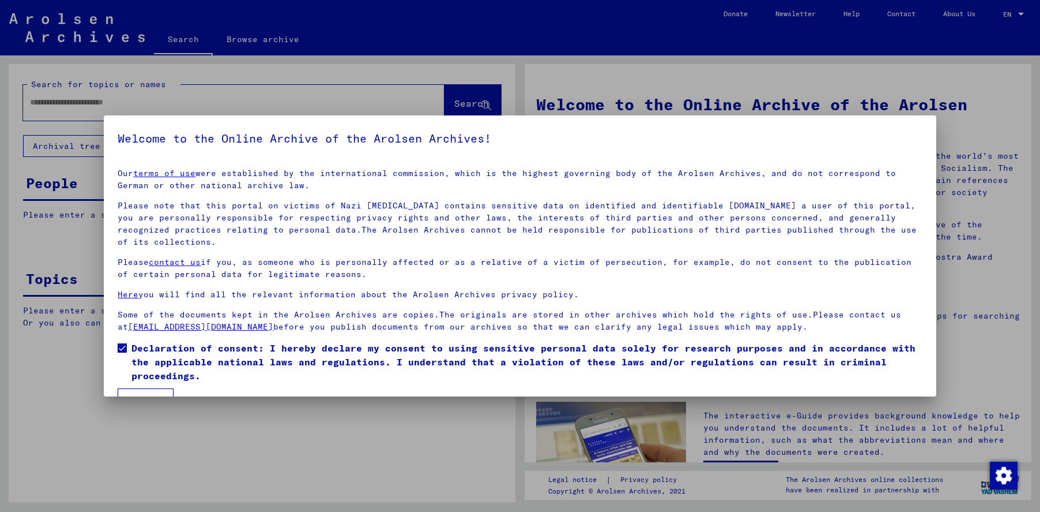 The image size is (1040, 512). I want to click on button: I agree, so click(145, 399).